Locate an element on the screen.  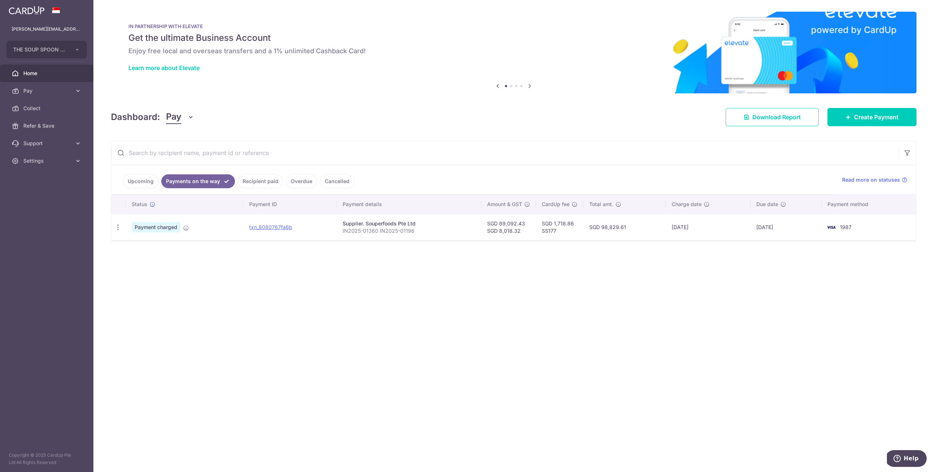
div: Supplier. Souperfoods Pte Ltd is located at coordinates (409, 224).